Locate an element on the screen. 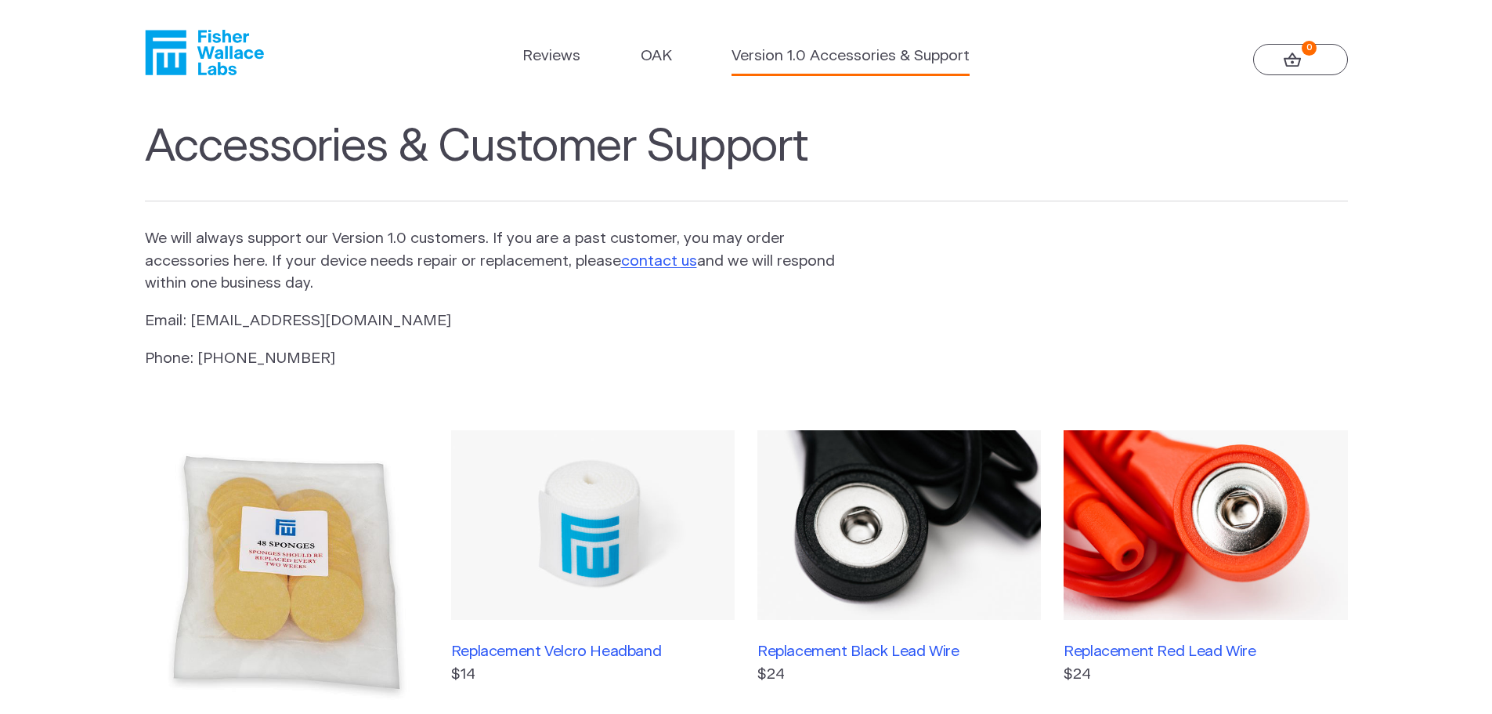  img: Replacement Velcro Headband is located at coordinates (593, 525).